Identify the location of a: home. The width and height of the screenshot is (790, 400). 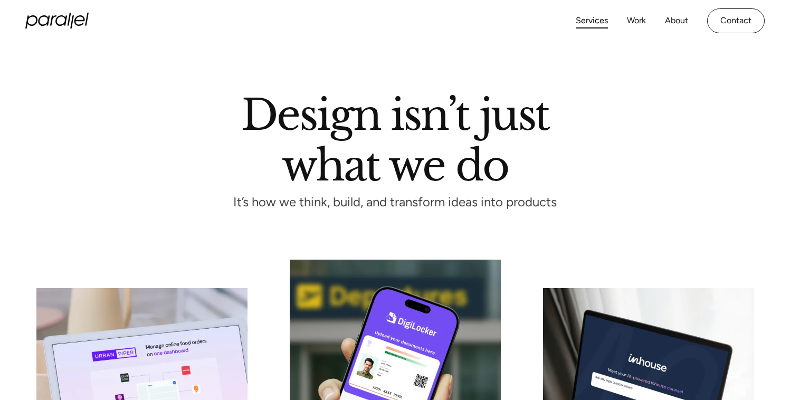
(57, 21).